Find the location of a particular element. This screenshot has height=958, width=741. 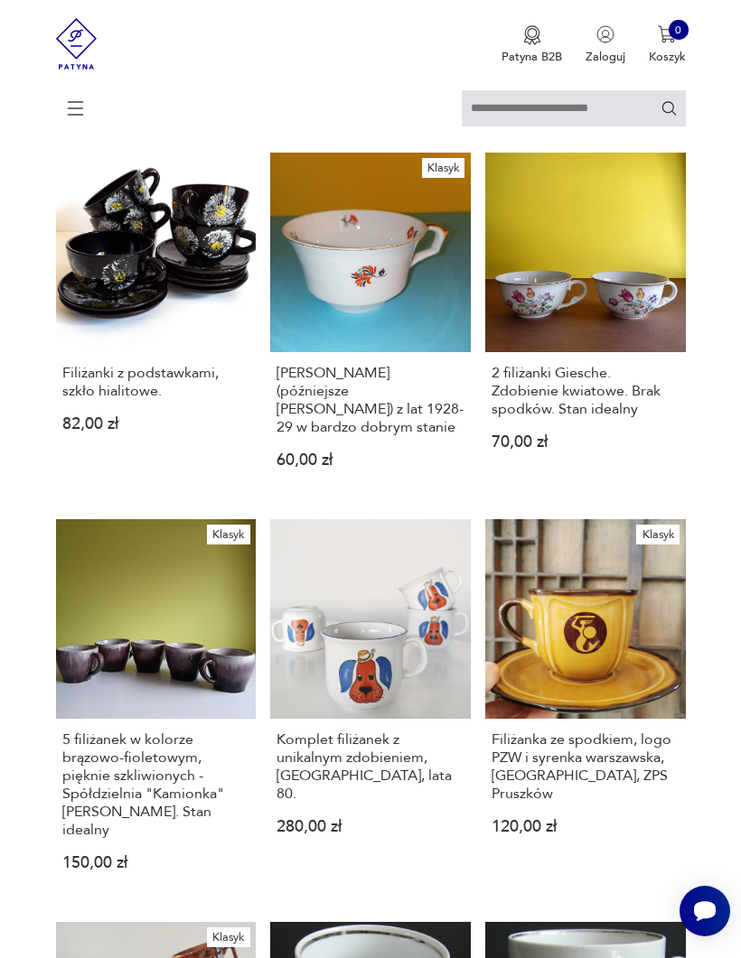

div: 0 is located at coordinates (678, 30).